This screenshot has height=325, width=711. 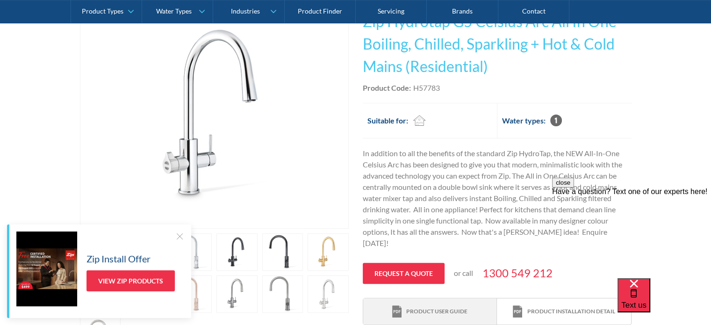 What do you see at coordinates (497, 44) in the screenshot?
I see `h1: Zip Hydrotap G5 Celsius Arc All In One Boiling, Chilled, Sparkling + Hot & Cold Mains (Residential)` at bounding box center [497, 44].